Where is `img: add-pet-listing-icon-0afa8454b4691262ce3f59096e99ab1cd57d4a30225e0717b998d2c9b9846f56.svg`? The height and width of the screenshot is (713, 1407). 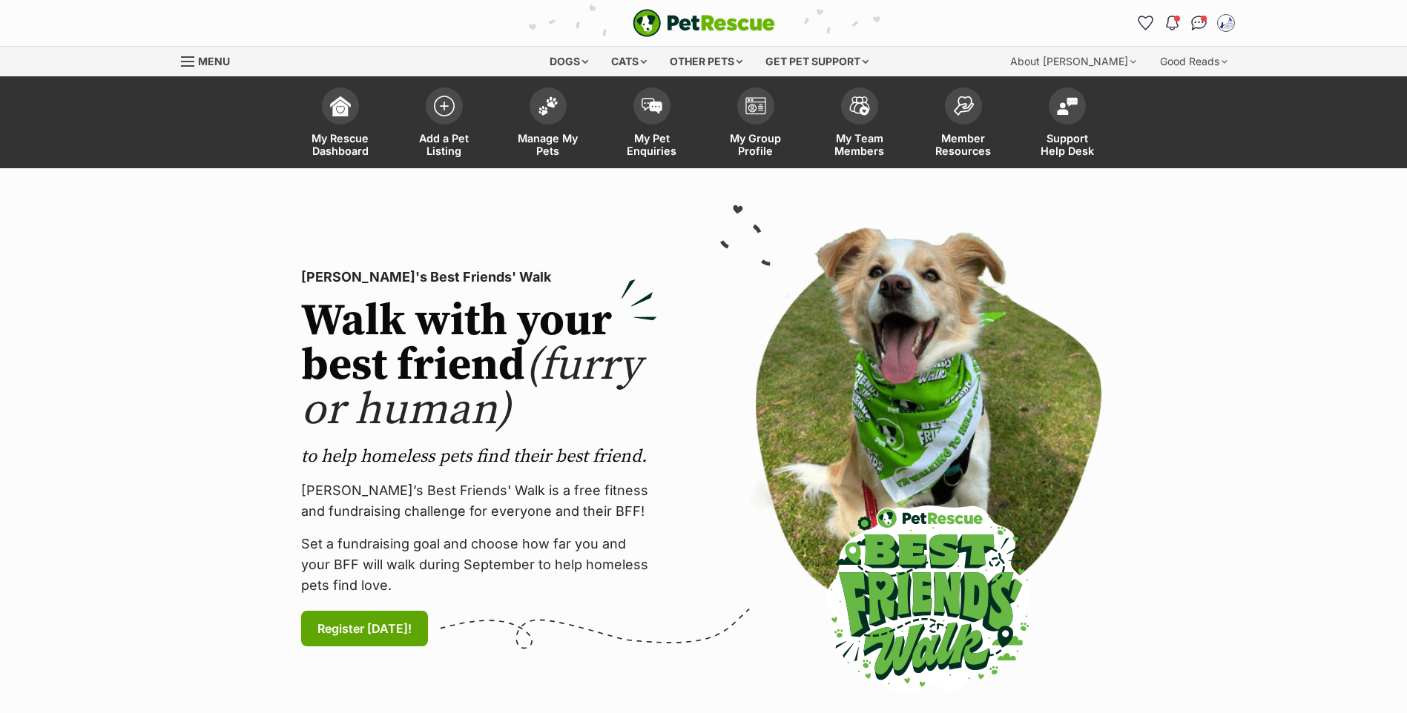 img: add-pet-listing-icon-0afa8454b4691262ce3f59096e99ab1cd57d4a30225e0717b998d2c9b9846f56.svg is located at coordinates (444, 106).